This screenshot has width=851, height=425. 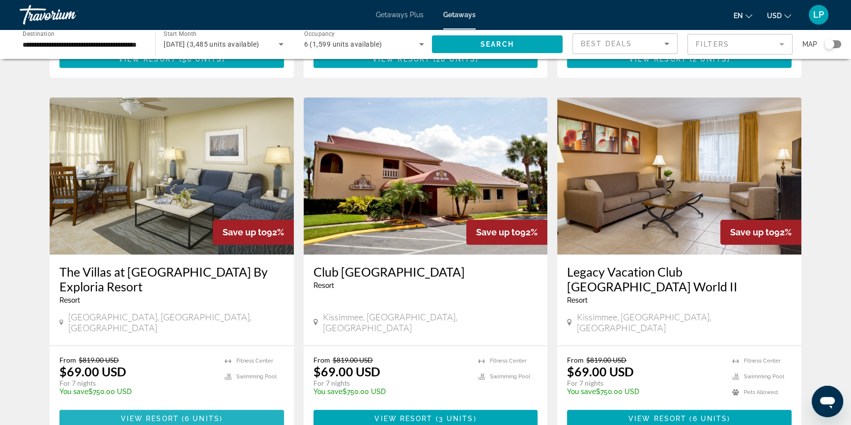 I want to click on span: 6 (1,599 units available), so click(x=343, y=44).